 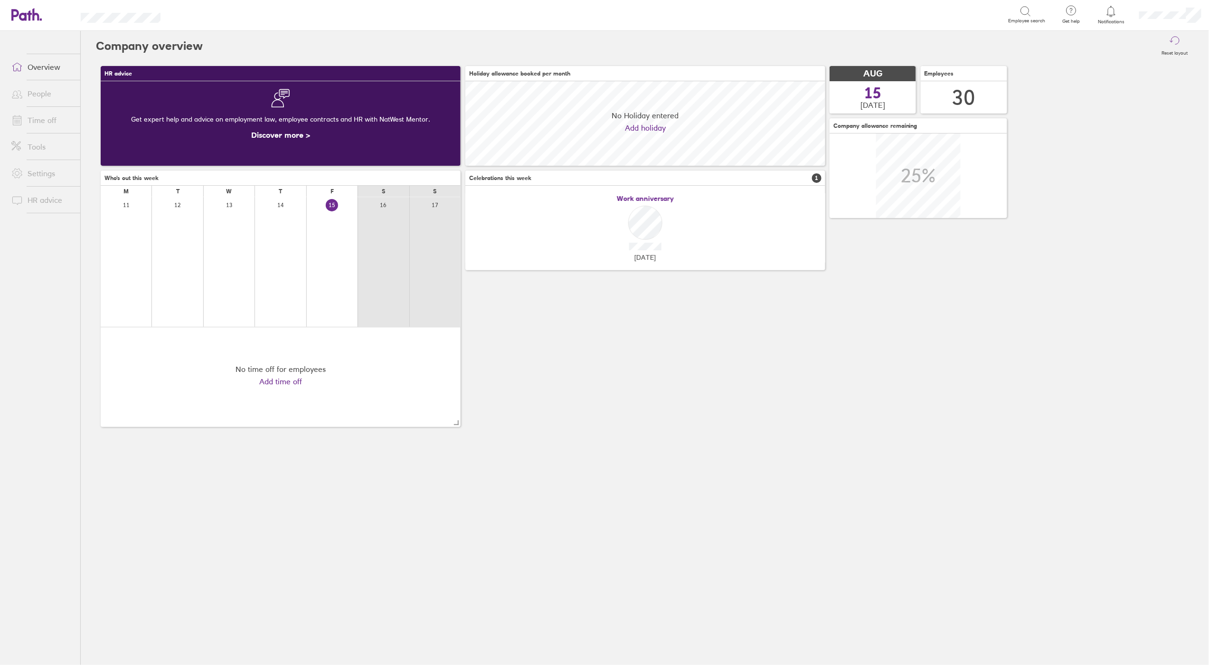 I want to click on a: Overview, so click(x=42, y=67).